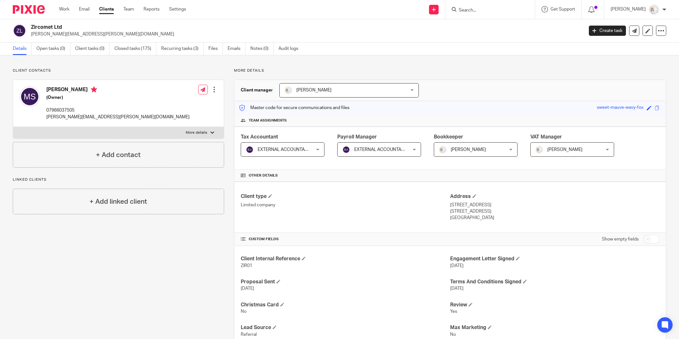 The height and width of the screenshot is (339, 679). Describe the element at coordinates (345, 281) in the screenshot. I see `h4: Proposal Sent` at that location.